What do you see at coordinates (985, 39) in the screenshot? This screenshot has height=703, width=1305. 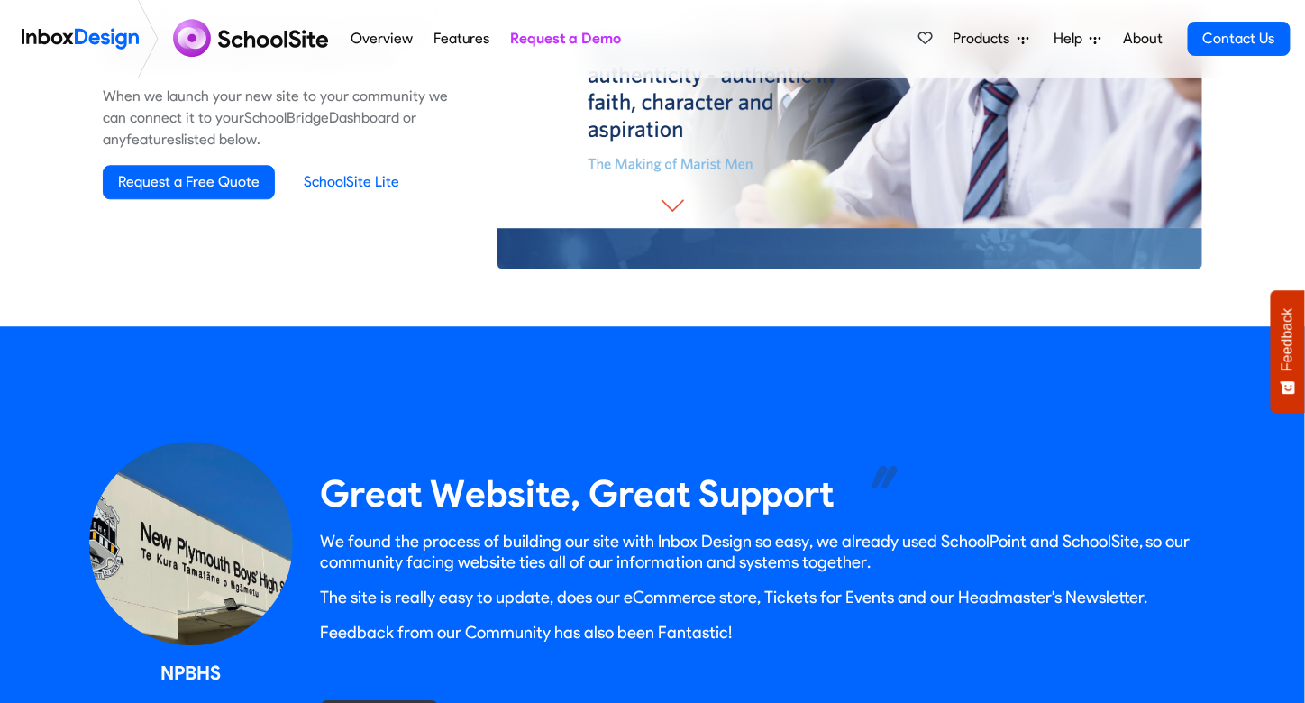 I see `span: Products` at bounding box center [985, 39].